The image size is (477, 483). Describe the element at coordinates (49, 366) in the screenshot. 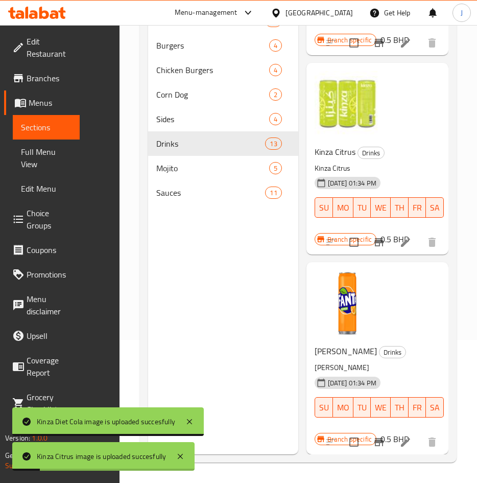

I see `span: Coverage Report` at that location.